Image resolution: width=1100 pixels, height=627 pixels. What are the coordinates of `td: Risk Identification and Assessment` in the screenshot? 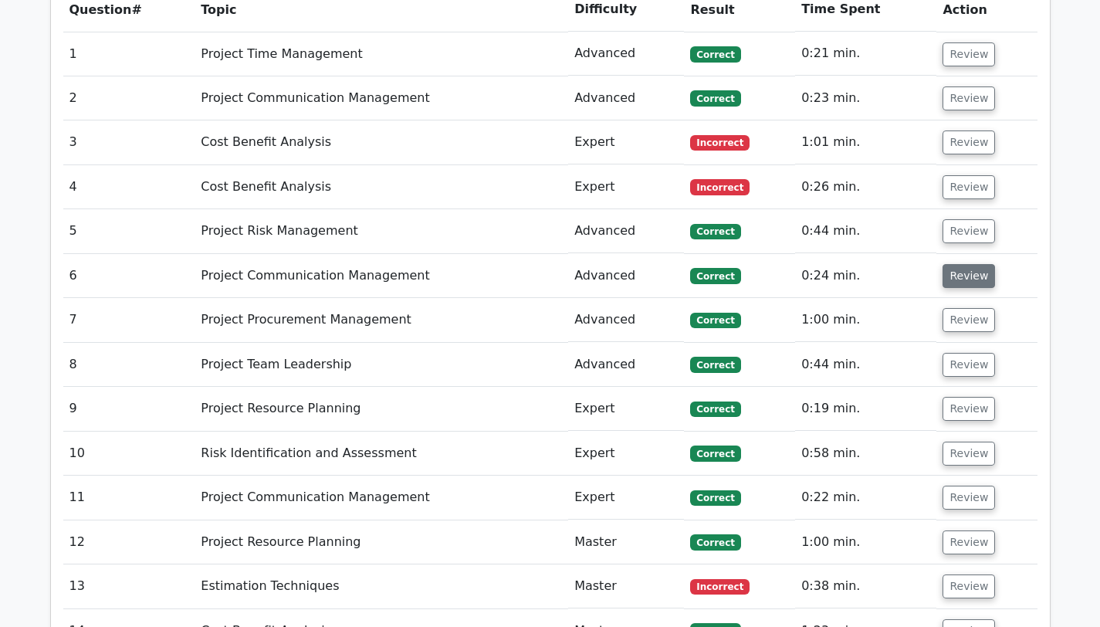 It's located at (381, 453).